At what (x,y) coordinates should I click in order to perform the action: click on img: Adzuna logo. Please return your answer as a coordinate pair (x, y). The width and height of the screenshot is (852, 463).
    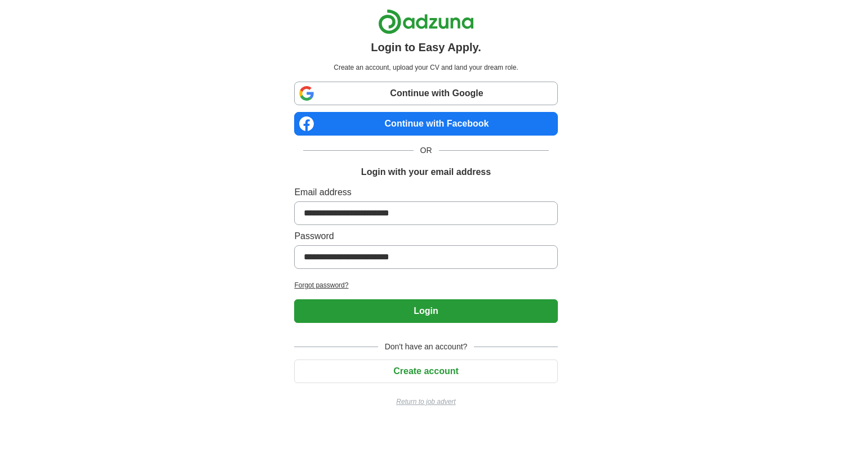
    Looking at the image, I should click on (426, 21).